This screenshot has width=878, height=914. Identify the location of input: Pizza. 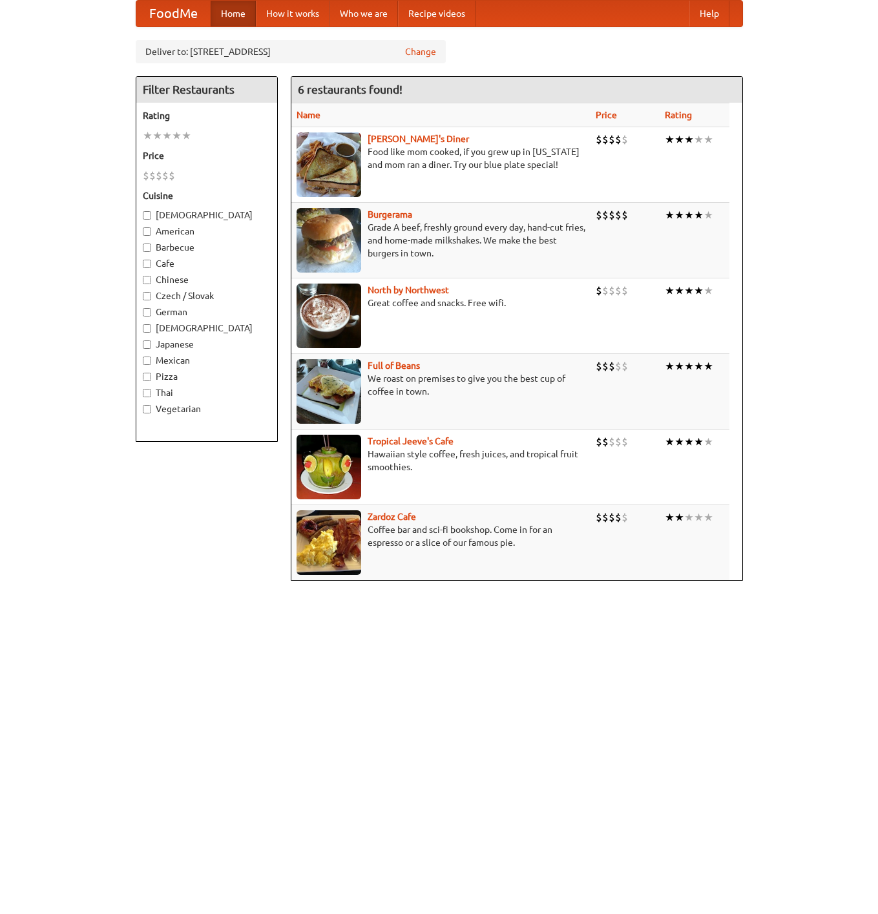
(147, 376).